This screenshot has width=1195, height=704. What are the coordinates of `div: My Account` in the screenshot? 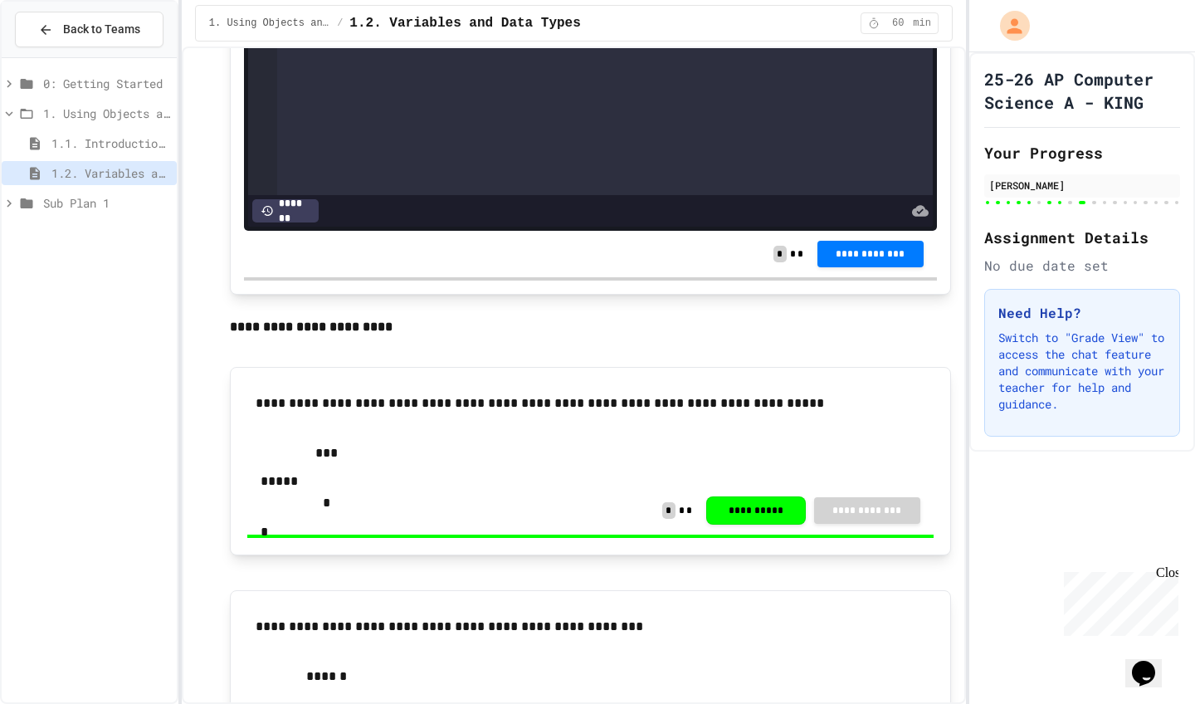 It's located at (1008, 26).